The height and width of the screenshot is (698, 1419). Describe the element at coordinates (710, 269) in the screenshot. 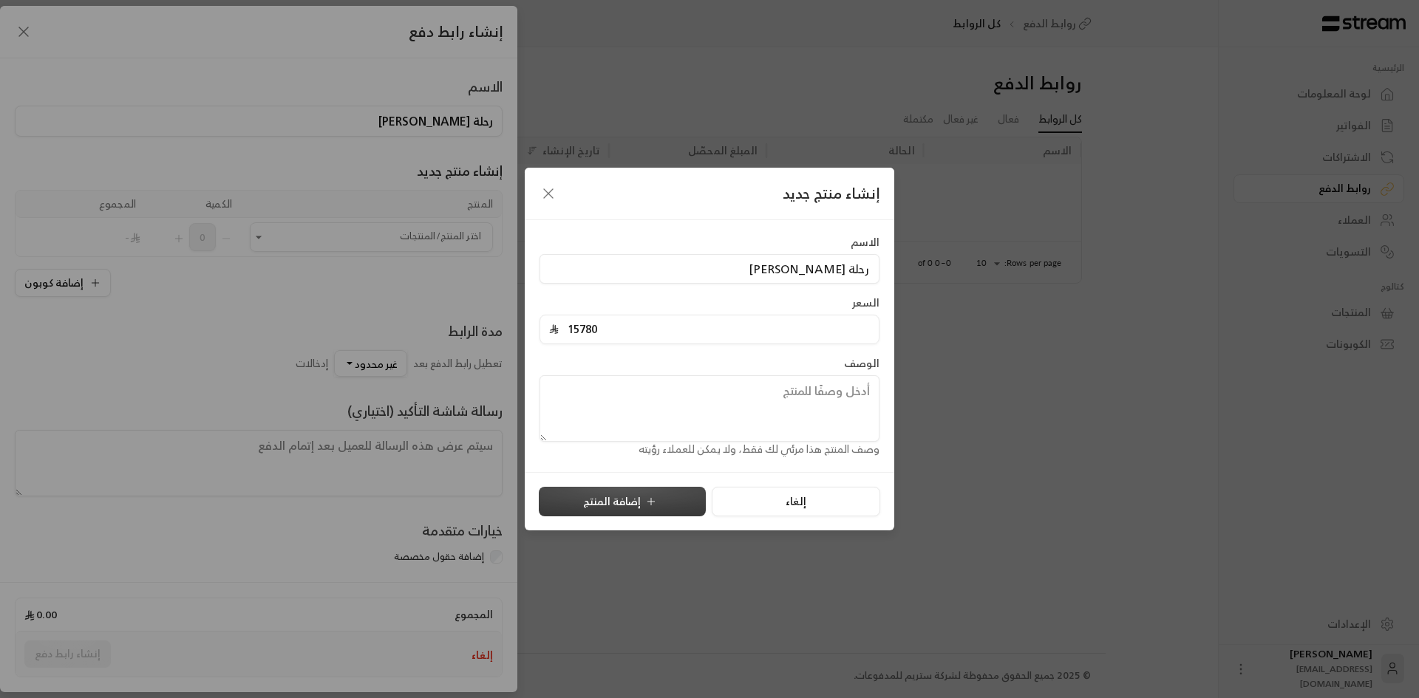

I see `input: أدخل اسم المنتج` at that location.